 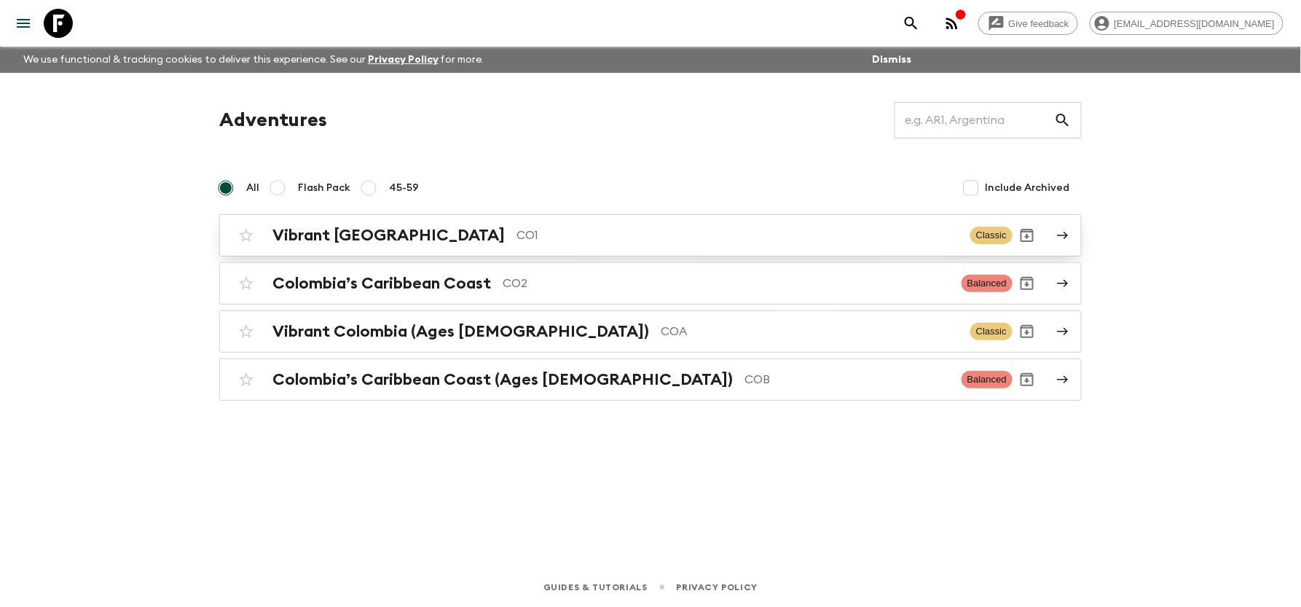 What do you see at coordinates (324, 188) in the screenshot?
I see `span: Flash Pack` at bounding box center [324, 188].